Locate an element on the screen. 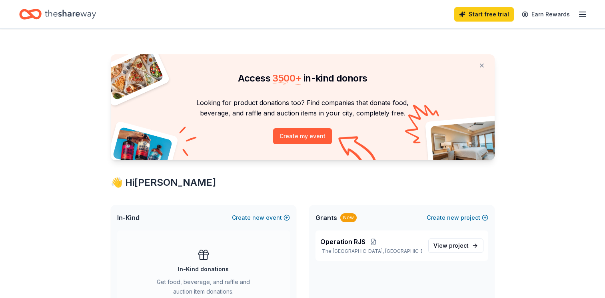 This screenshot has height=298, width=605. img: Pizza is located at coordinates (133, 75).